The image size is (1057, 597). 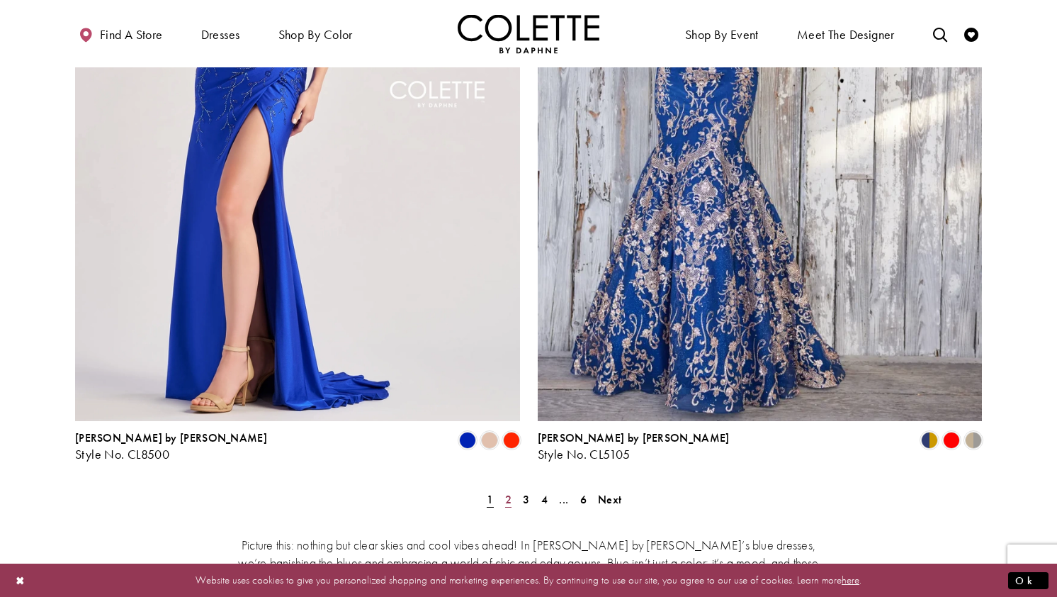 I want to click on a: Page 3, so click(x=526, y=499).